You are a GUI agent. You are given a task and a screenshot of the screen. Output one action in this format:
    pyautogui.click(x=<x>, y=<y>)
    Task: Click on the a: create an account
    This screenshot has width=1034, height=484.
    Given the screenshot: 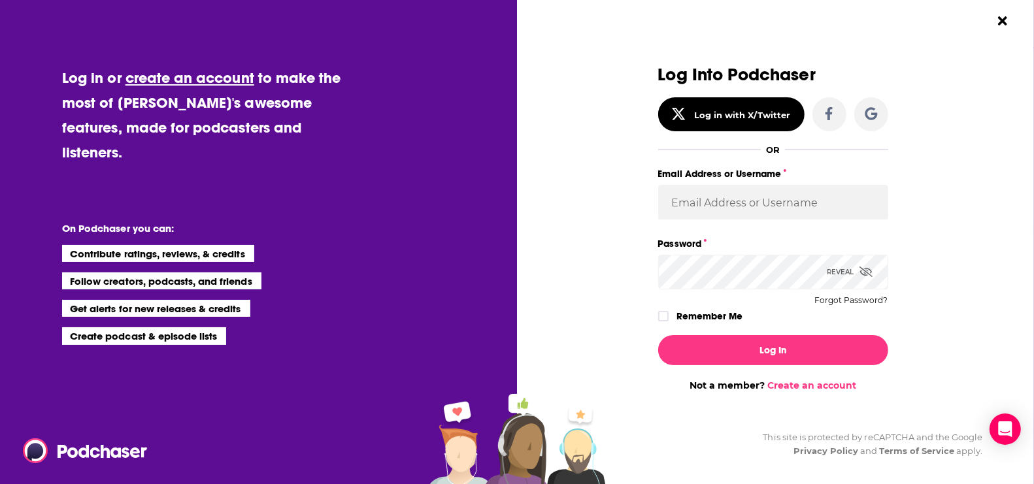 What is the action you would take?
    pyautogui.click(x=190, y=78)
    